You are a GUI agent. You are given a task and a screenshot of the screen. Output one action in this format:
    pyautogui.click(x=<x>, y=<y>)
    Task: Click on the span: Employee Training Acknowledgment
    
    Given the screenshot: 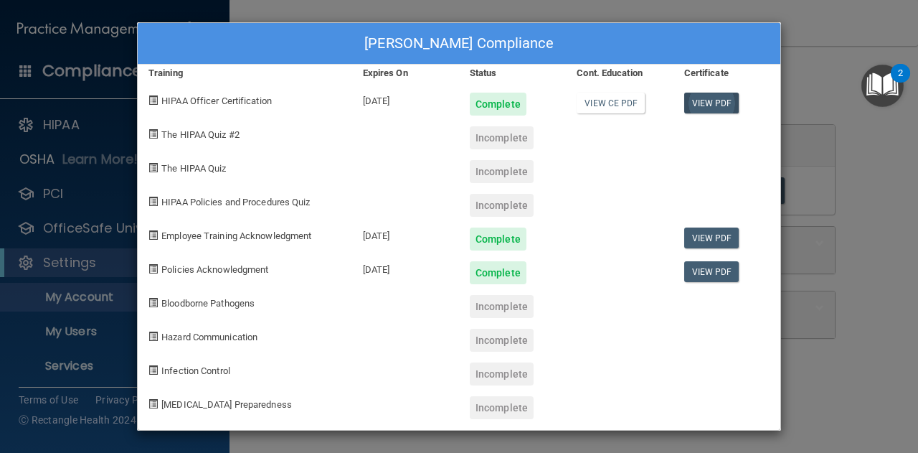 What is the action you would take?
    pyautogui.click(x=236, y=235)
    